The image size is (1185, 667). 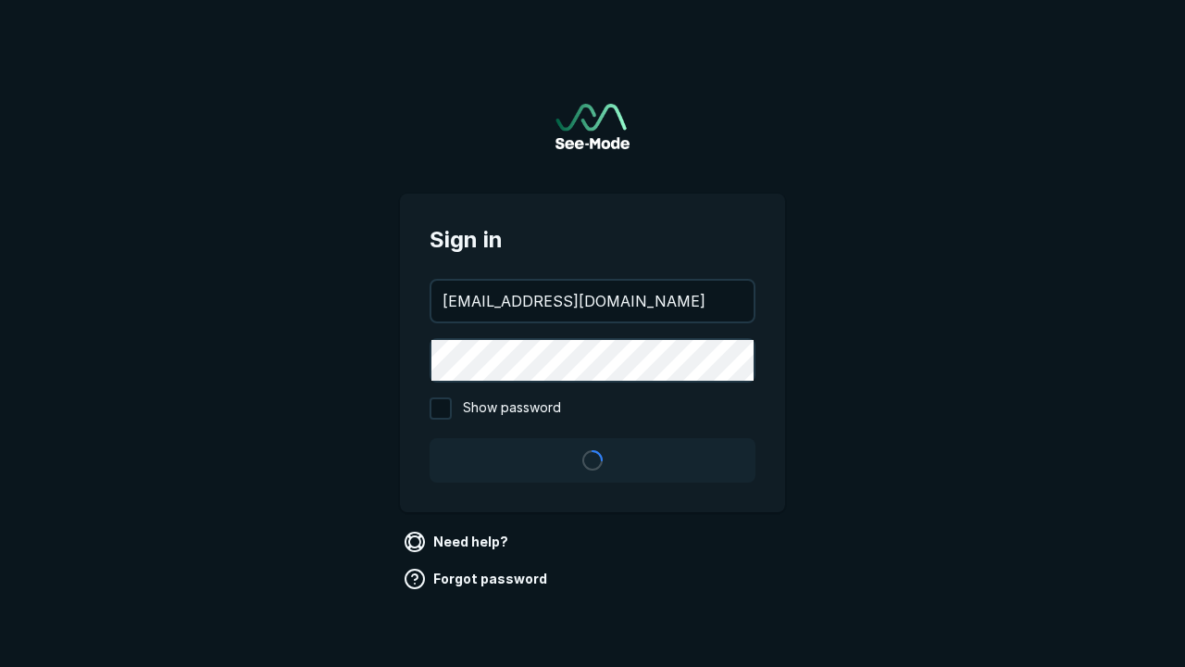 I want to click on a: Go to sign in, so click(x=593, y=126).